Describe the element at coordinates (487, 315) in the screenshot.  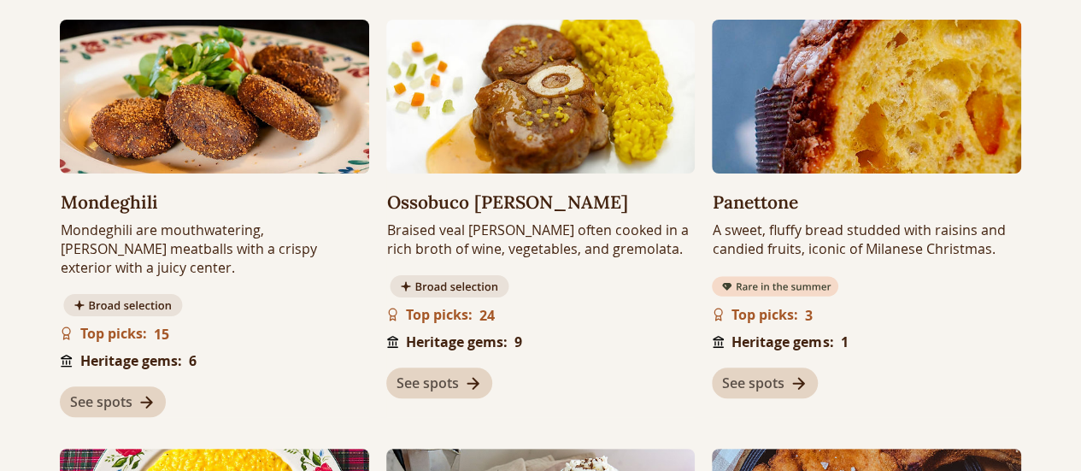
I see `h4: 24` at that location.